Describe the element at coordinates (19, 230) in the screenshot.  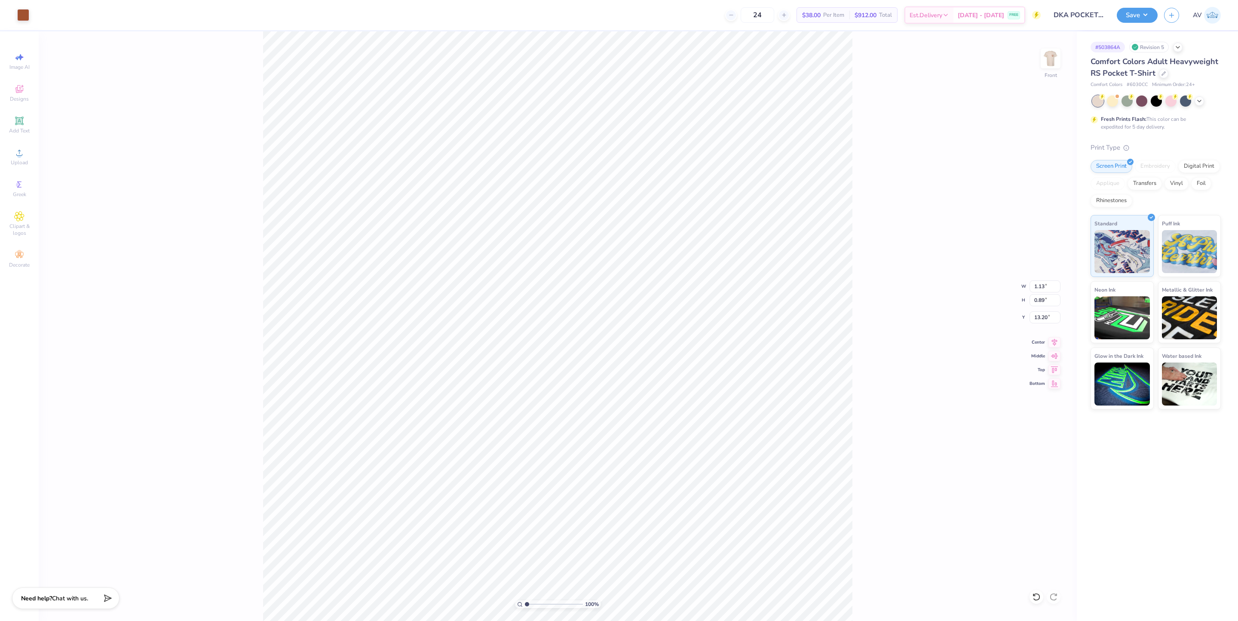
I see `span: Clipart & logos` at that location.